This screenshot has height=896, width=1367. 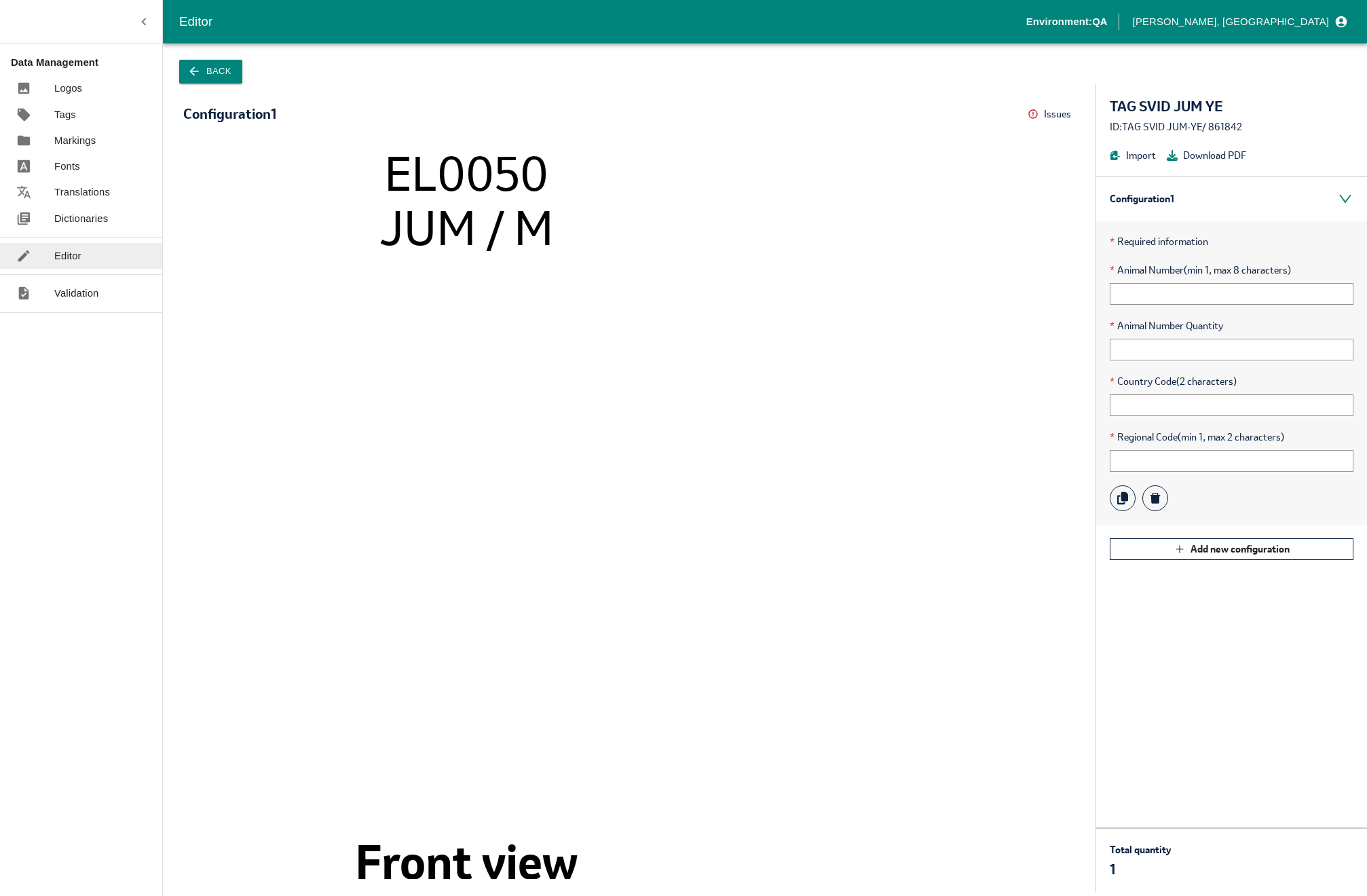 What do you see at coordinates (81, 219) in the screenshot?
I see `p: Dictionaries` at bounding box center [81, 219].